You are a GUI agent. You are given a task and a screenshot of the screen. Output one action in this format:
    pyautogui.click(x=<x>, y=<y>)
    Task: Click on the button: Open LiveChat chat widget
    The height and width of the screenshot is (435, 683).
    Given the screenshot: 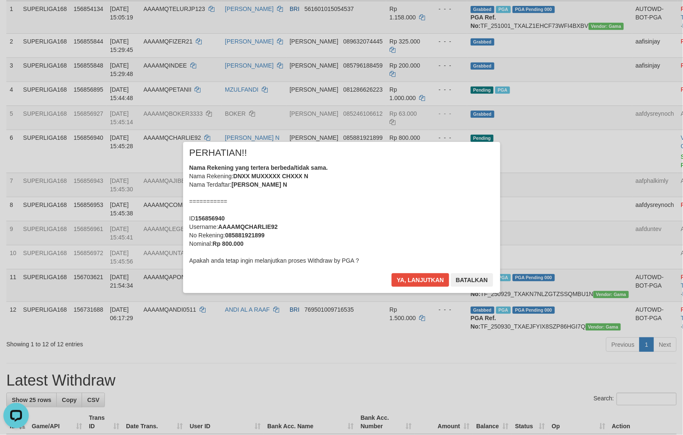 What is the action you would take?
    pyautogui.click(x=16, y=16)
    